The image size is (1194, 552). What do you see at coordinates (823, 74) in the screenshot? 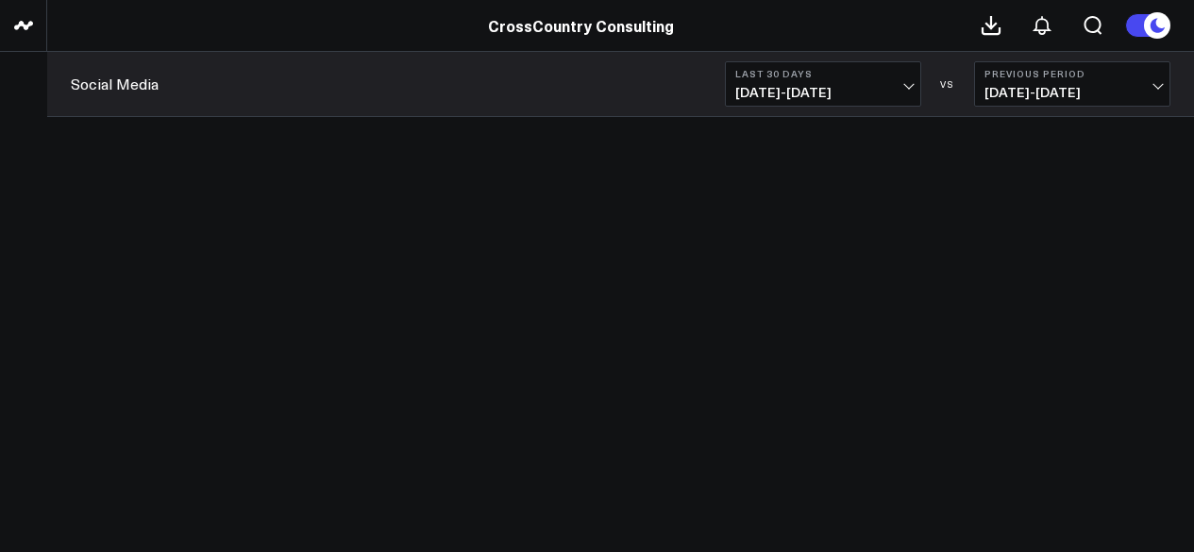
I see `b: Last 30 Days` at bounding box center [823, 74].